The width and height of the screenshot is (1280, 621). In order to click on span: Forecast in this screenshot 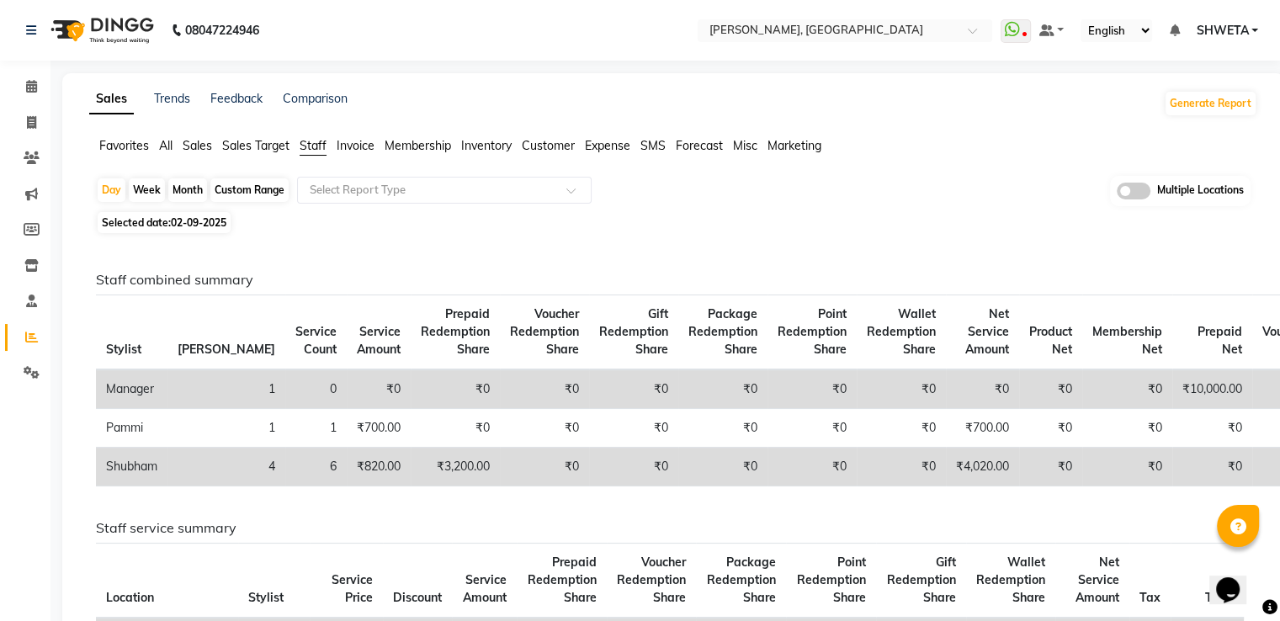, I will do `click(699, 146)`.